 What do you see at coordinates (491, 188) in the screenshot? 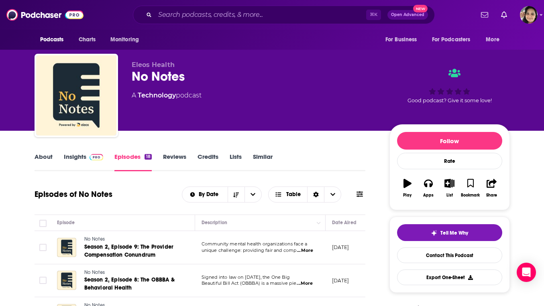
I see `button: Share` at bounding box center [491, 188].